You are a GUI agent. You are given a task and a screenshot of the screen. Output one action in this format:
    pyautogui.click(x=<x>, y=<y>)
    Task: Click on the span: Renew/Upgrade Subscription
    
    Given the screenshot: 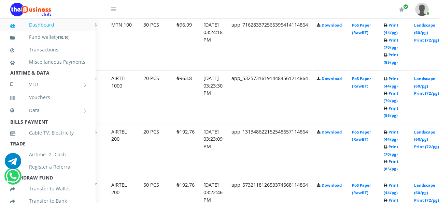 What is the action you would take?
    pyautogui.click(x=405, y=6)
    